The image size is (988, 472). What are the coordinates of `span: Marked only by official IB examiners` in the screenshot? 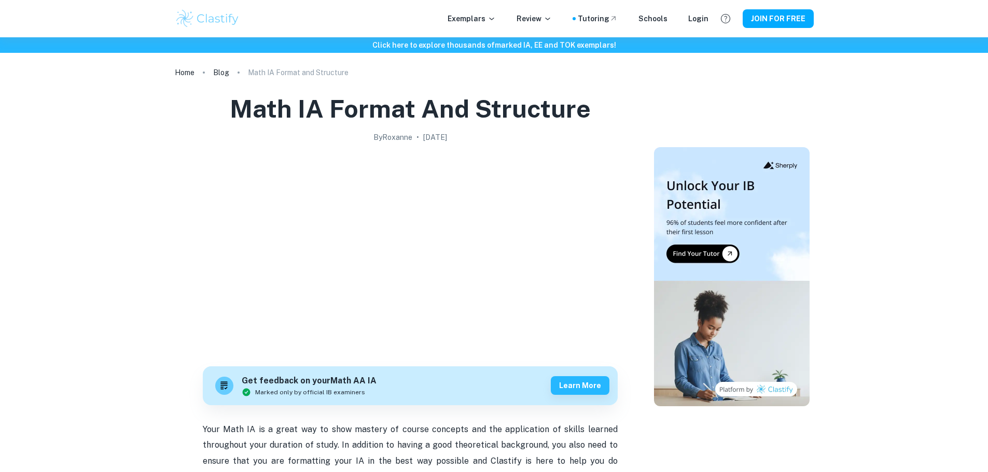 It's located at (310, 393).